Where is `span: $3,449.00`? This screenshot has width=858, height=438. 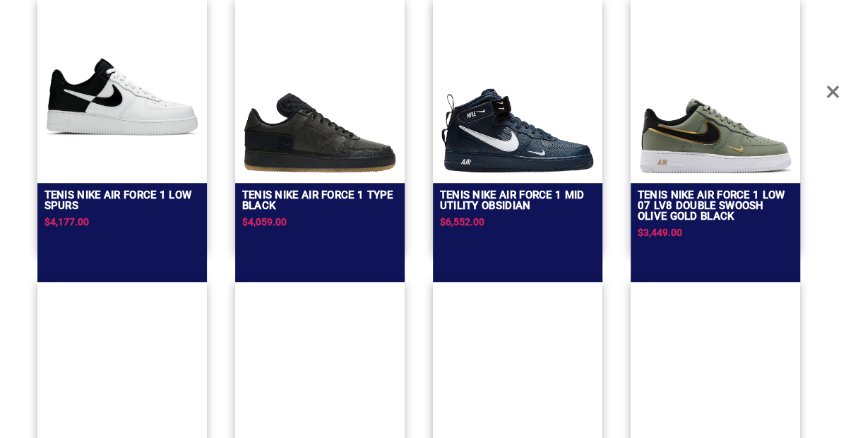 span: $3,449.00 is located at coordinates (660, 232).